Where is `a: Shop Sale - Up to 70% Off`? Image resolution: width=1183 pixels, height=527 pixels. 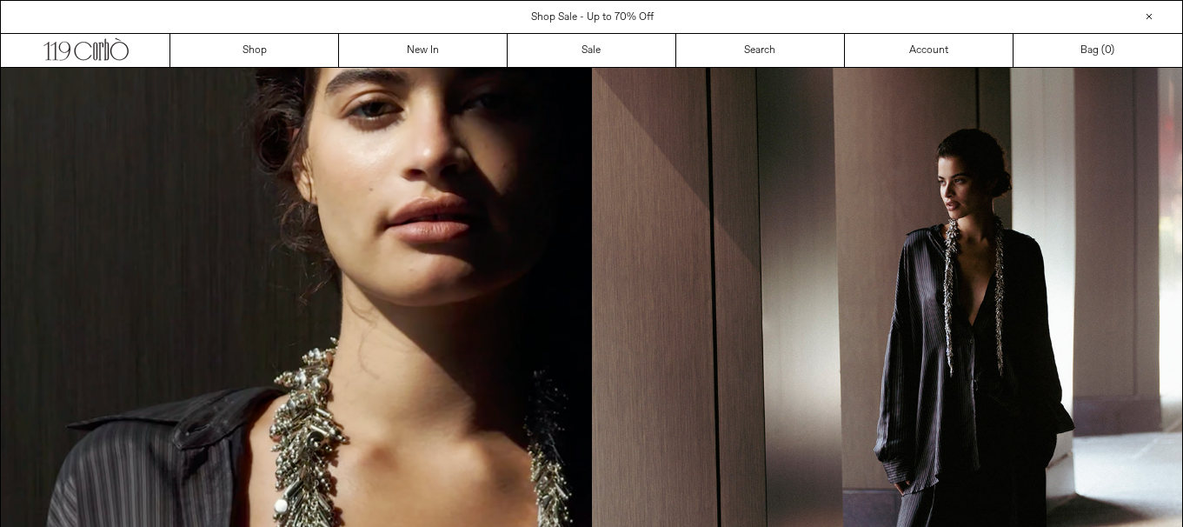 a: Shop Sale - Up to 70% Off is located at coordinates (592, 17).